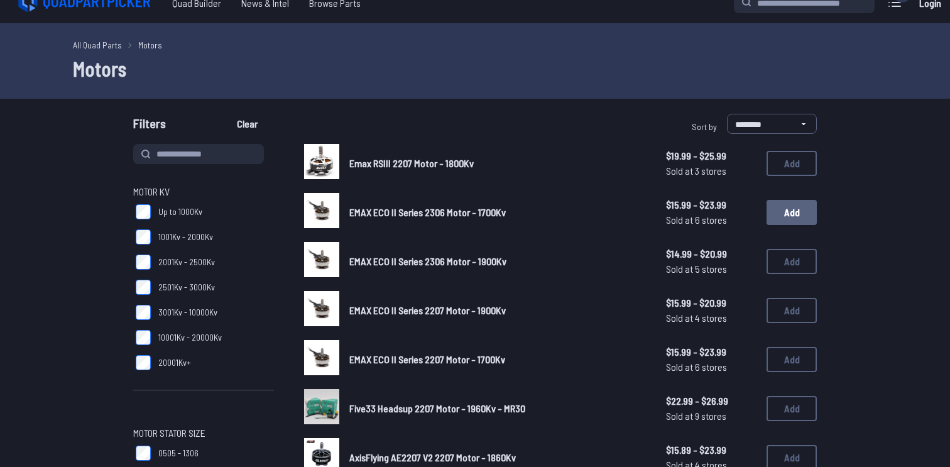 This screenshot has height=467, width=950. Describe the element at coordinates (711, 401) in the screenshot. I see `span: $22.99 - $26.99` at that location.